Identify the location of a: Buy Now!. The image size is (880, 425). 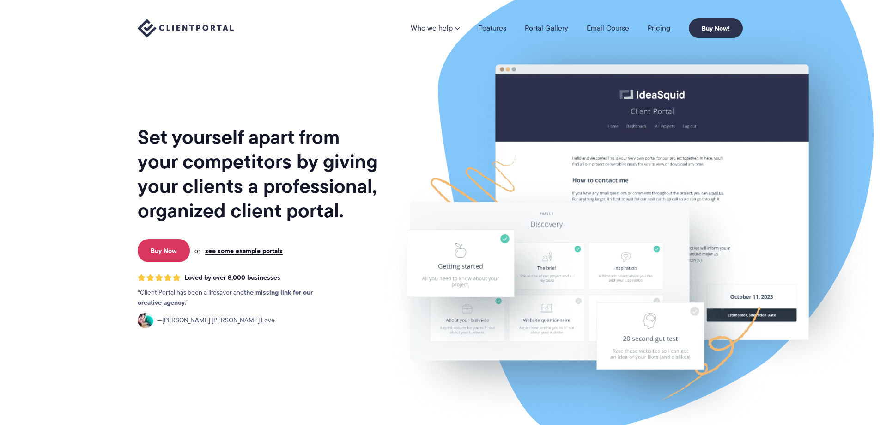
(716, 28).